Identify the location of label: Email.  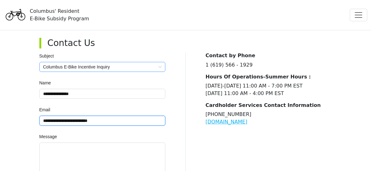
(47, 110).